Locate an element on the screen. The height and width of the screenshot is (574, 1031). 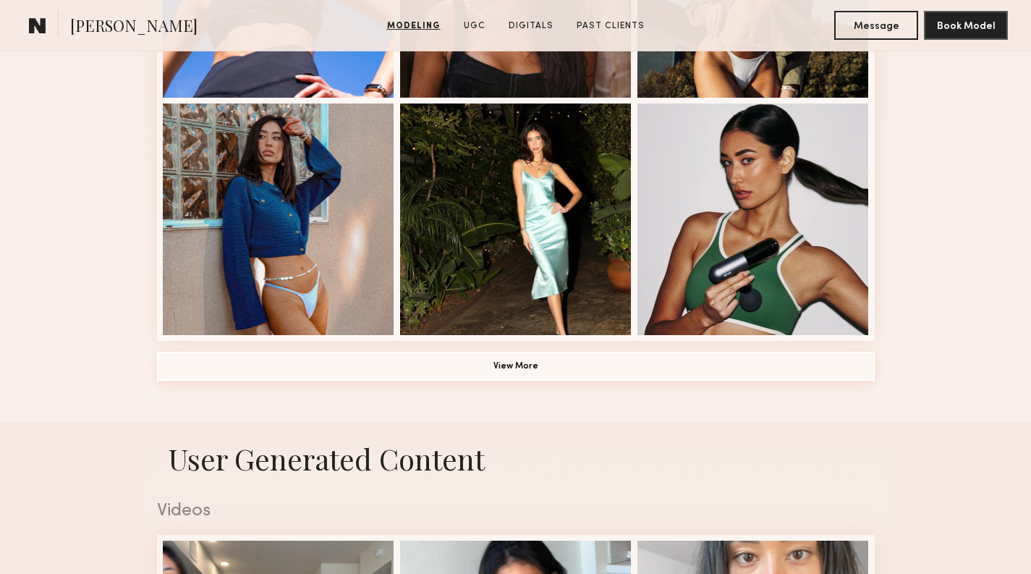
button: Book Model is located at coordinates (966, 25).